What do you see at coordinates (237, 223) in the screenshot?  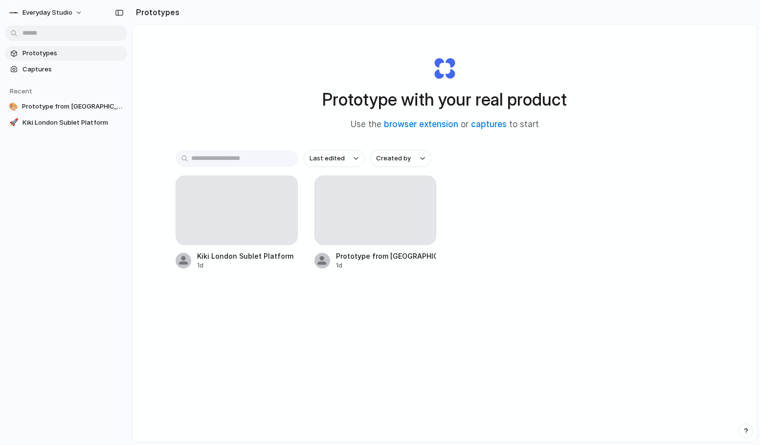 I see `a: Kiki London Sublet Platform1d` at bounding box center [237, 223].